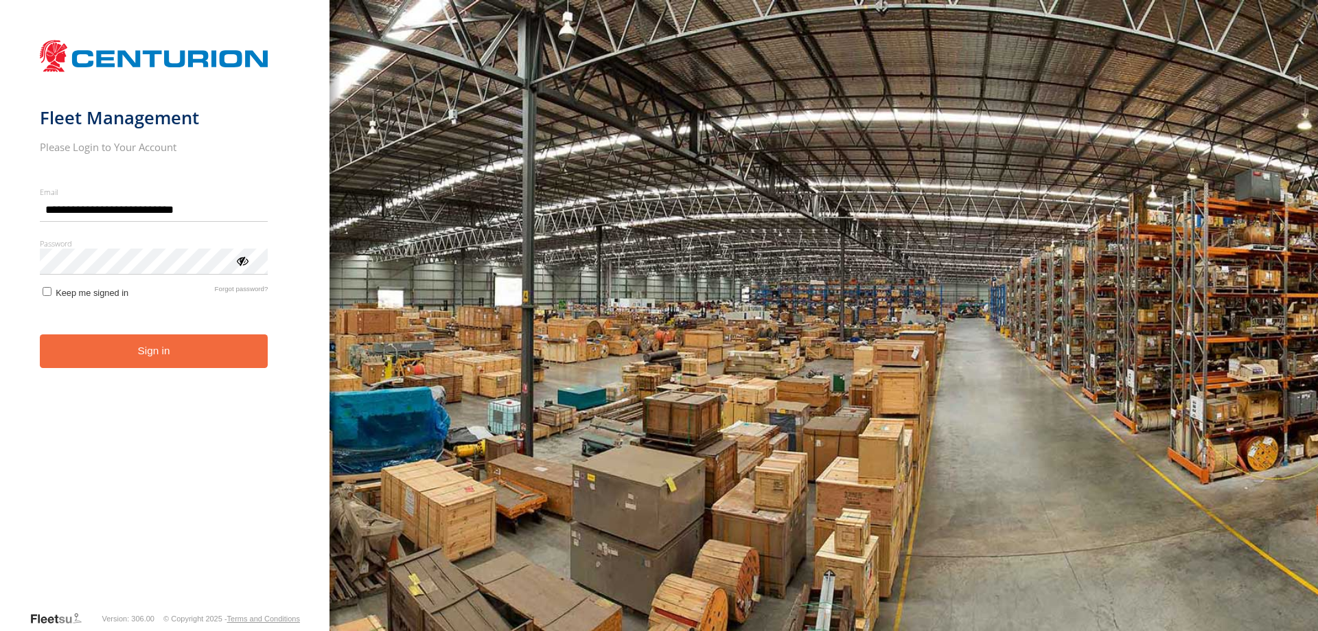  Describe the element at coordinates (61, 618) in the screenshot. I see `a: Visit our Website` at that location.